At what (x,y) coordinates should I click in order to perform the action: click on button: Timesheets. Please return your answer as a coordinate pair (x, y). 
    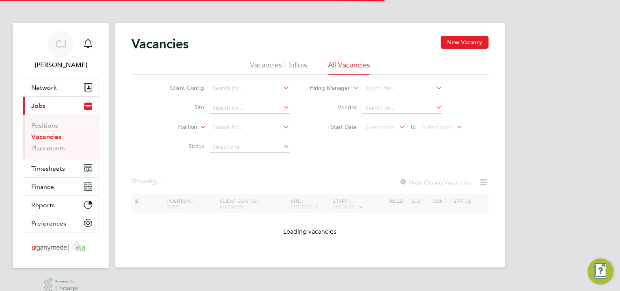
    Looking at the image, I should click on (61, 168).